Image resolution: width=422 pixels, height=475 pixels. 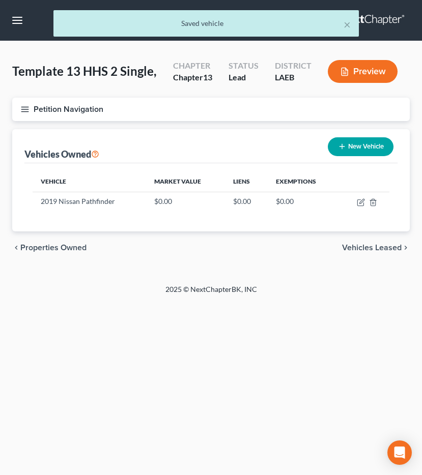 I want to click on span: 13, so click(x=208, y=77).